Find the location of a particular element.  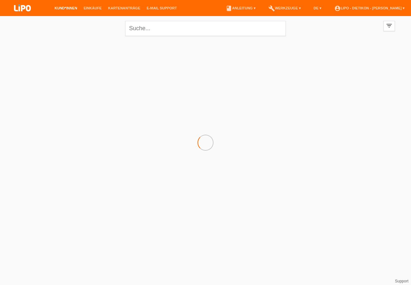

i: build is located at coordinates (271, 8).